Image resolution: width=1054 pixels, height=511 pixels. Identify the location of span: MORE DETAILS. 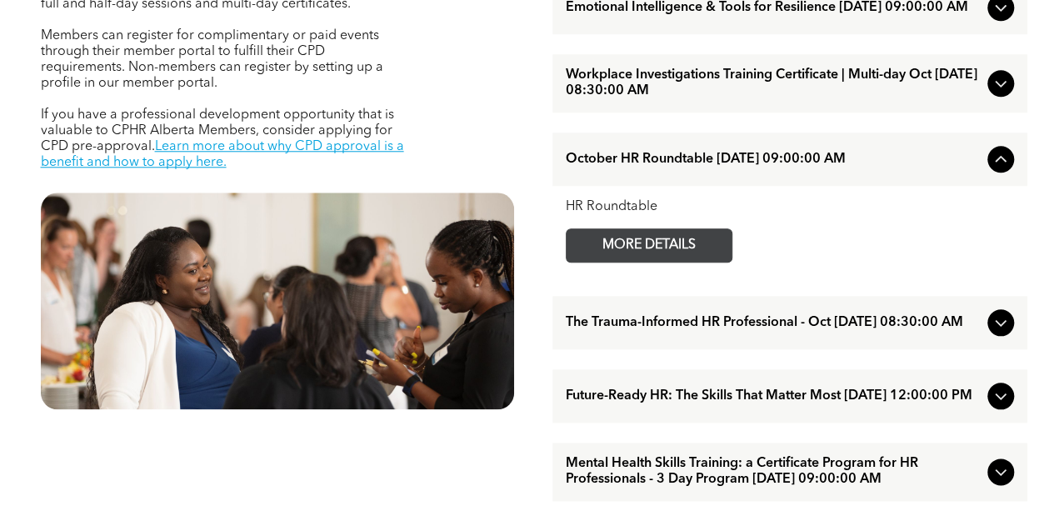
(649, 245).